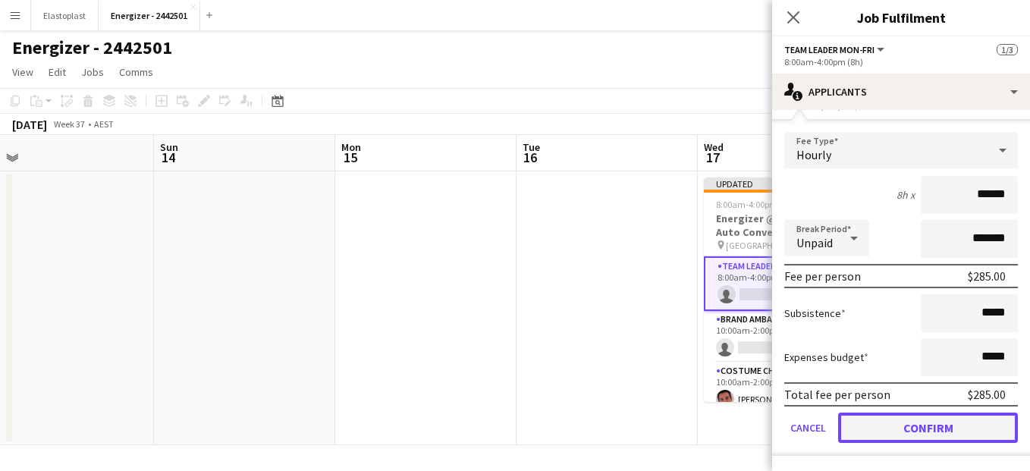 The width and height of the screenshot is (1030, 471). Describe the element at coordinates (1007, 49) in the screenshot. I see `span: 1/3` at that location.